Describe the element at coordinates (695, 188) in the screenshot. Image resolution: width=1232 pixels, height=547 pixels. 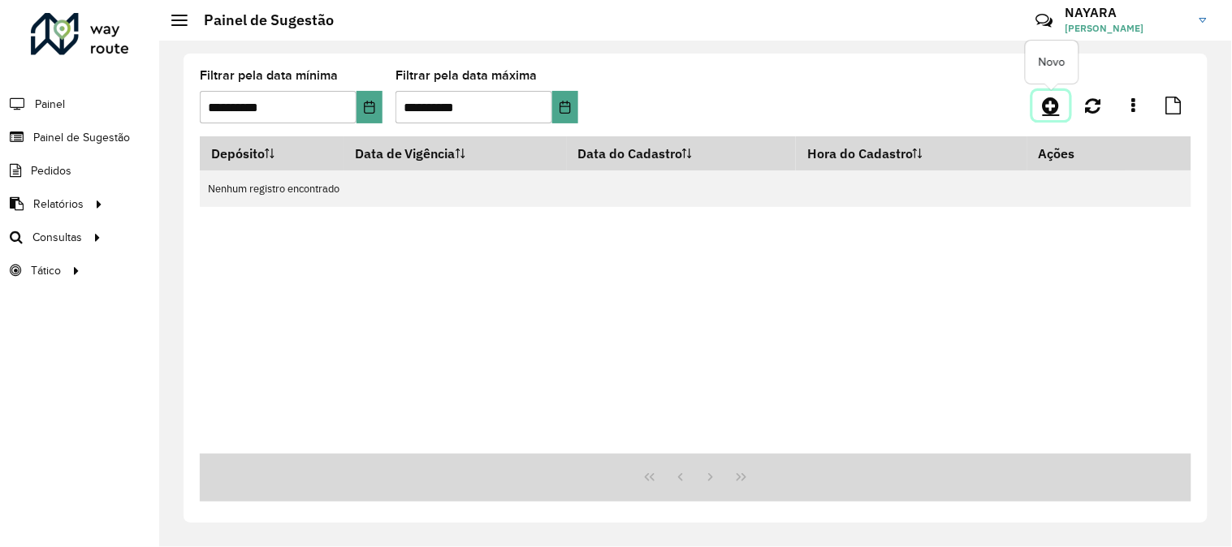
I see `td: Nenhum registro encontrado` at that location.